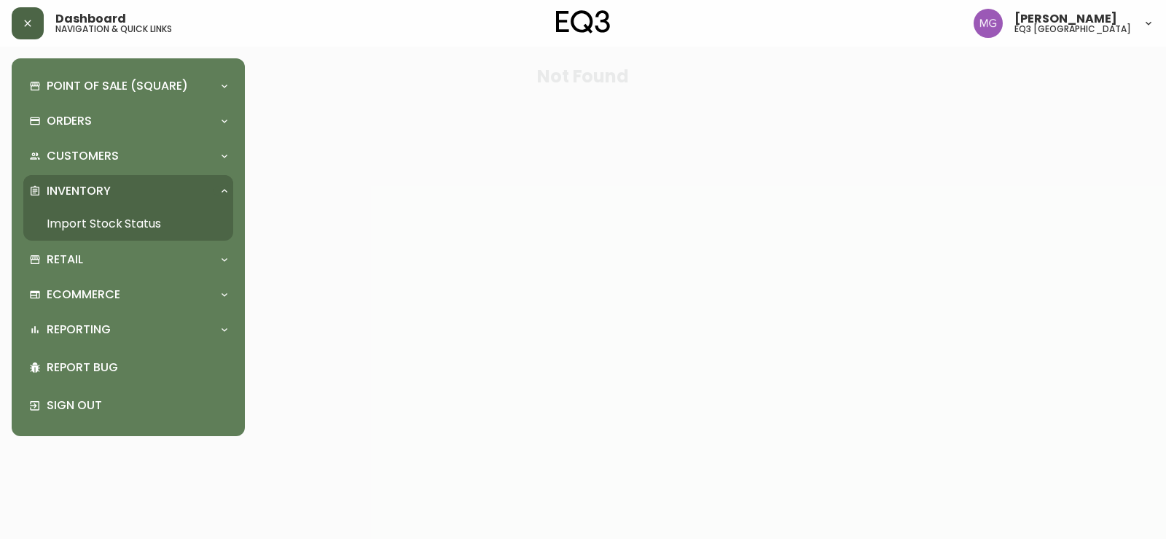 The width and height of the screenshot is (1166, 539). Describe the element at coordinates (128, 405) in the screenshot. I see `div: Sign Out` at that location.